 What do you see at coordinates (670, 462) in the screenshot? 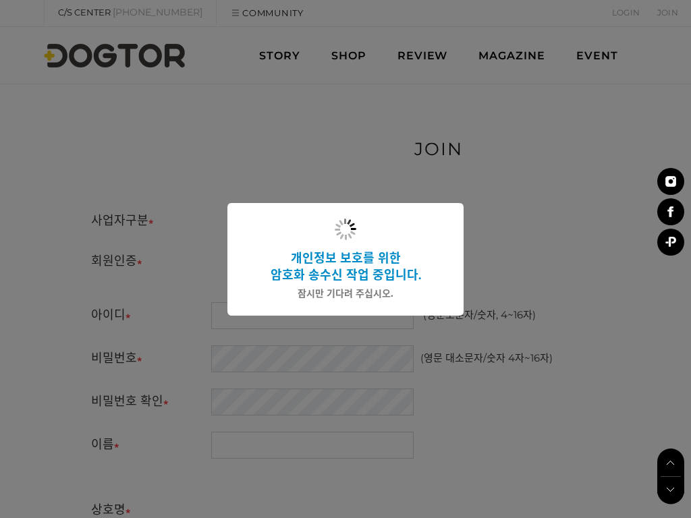
I see `img: 스크롤-업!` at bounding box center [670, 462].